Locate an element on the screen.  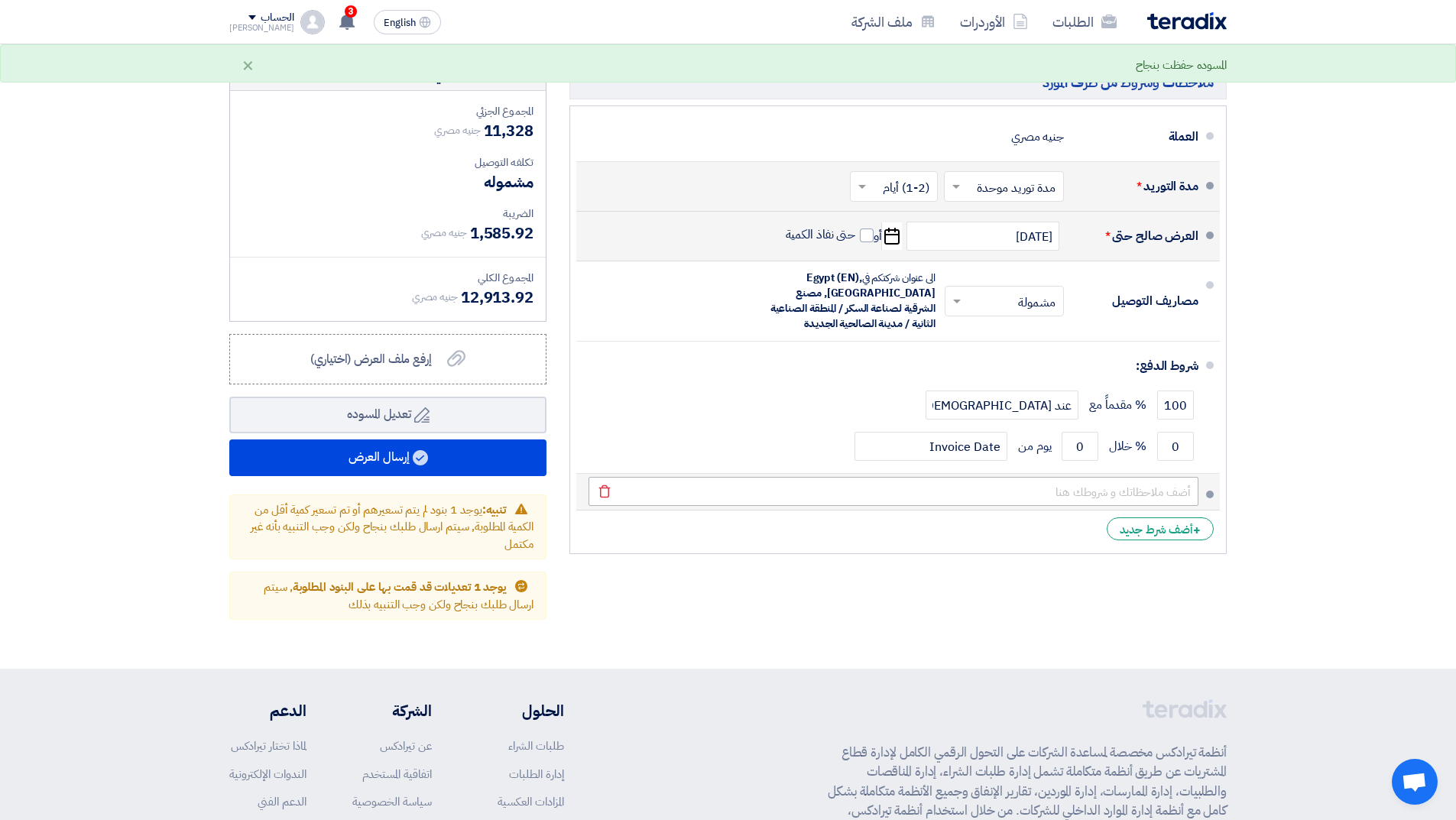
img: Teradix logo is located at coordinates (1187, 21).